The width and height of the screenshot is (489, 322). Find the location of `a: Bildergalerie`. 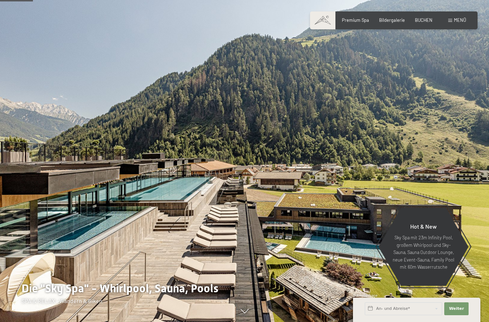

a: Bildergalerie is located at coordinates (392, 20).